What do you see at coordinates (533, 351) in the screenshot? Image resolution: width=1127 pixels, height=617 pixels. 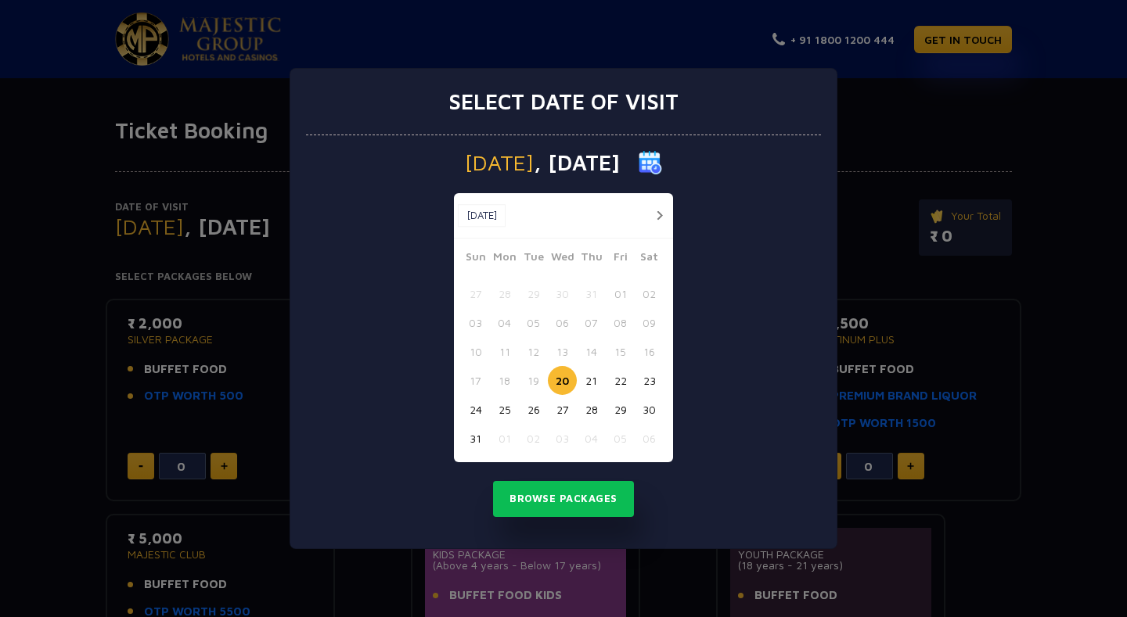 I see `button: 12` at bounding box center [533, 351].